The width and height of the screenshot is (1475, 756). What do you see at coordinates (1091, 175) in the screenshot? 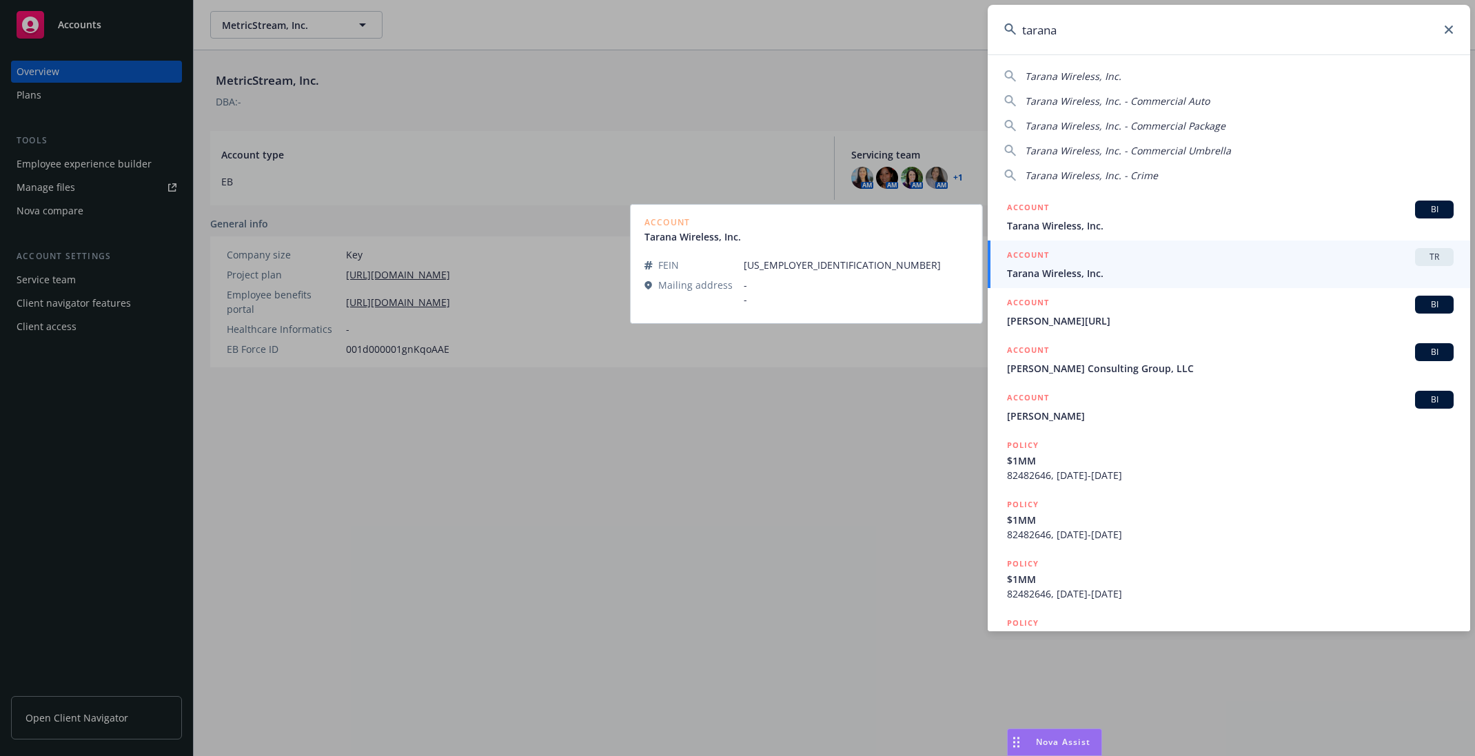
I see `span: Tarana Wireless, Inc. - Crime` at bounding box center [1091, 175].